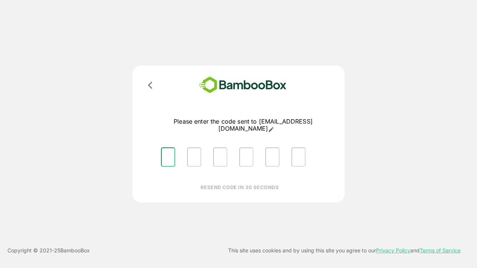 Image resolution: width=477 pixels, height=268 pixels. What do you see at coordinates (220, 157) in the screenshot?
I see `input: Please enter OTP character 3` at bounding box center [220, 157].